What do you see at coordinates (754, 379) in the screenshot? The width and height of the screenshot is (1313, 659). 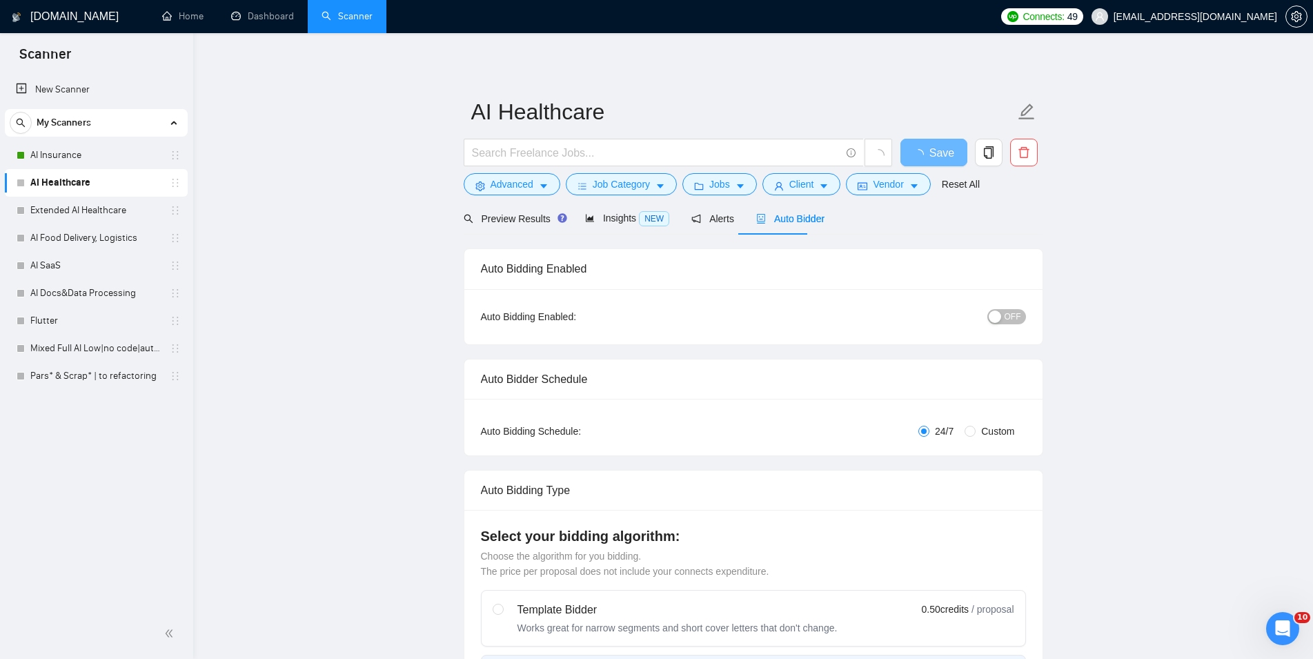 I see `div: Auto Bidder Schedule` at bounding box center [754, 379].